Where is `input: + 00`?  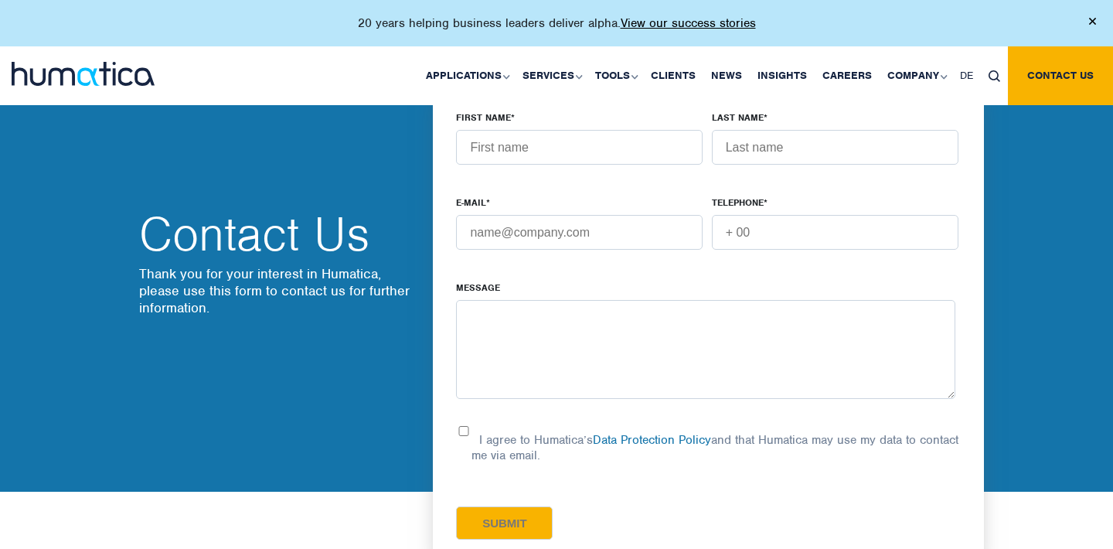 input: + 00 is located at coordinates (835, 232).